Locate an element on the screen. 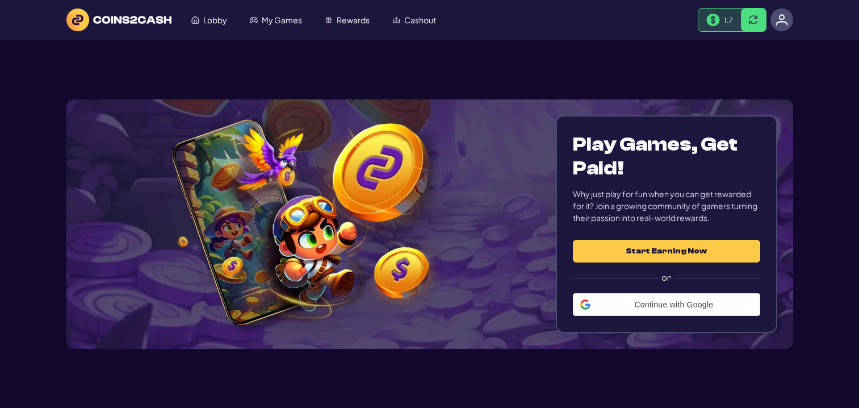 The image size is (859, 408). img: Cashout is located at coordinates (396, 20).